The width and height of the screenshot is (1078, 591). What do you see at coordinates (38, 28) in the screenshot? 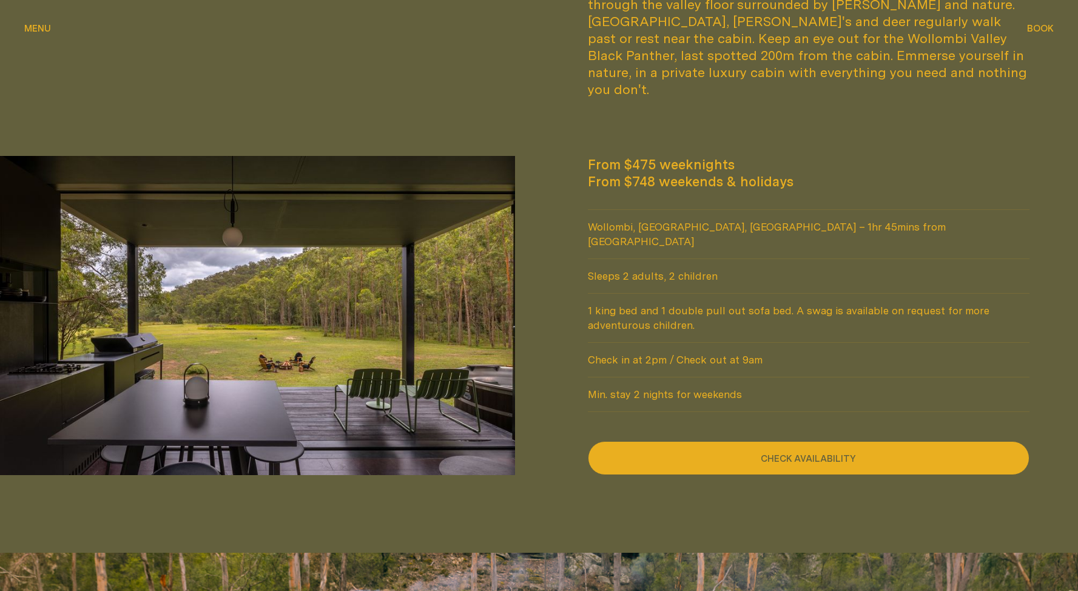
I see `span: Menu` at bounding box center [38, 28].